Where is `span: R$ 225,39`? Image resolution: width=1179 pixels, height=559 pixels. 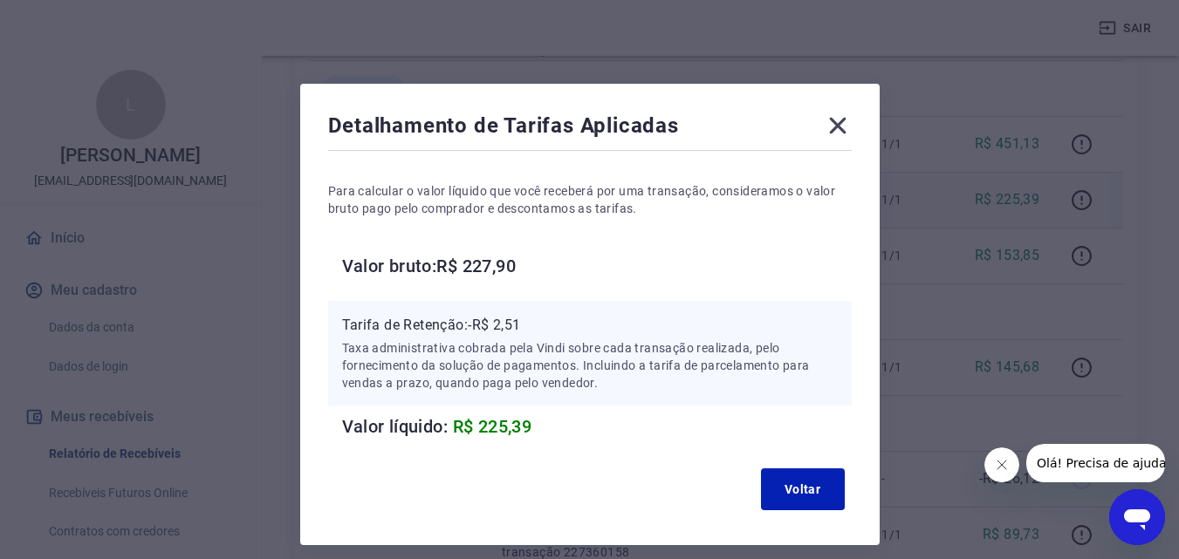 span: R$ 225,39 is located at coordinates (492, 427).